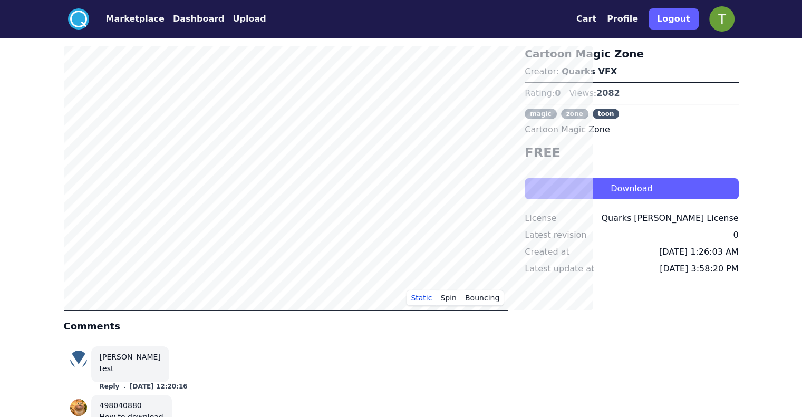 This screenshot has width=802, height=417. I want to click on a: Marketplace, so click(127, 19).